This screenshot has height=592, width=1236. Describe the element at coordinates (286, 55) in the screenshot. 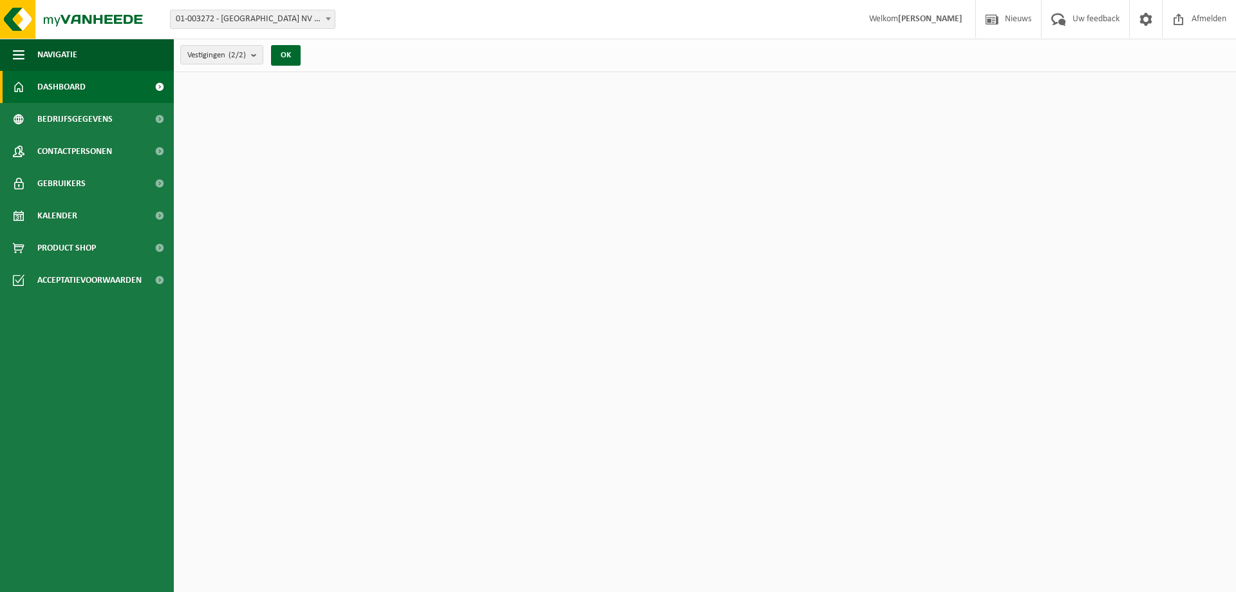

I see `button: OK` at that location.